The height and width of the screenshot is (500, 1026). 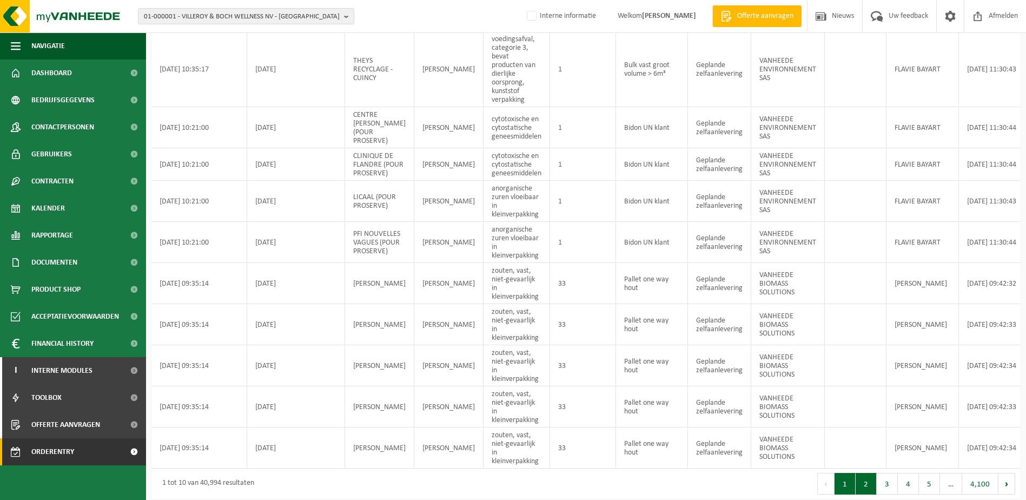 What do you see at coordinates (56, 289) in the screenshot?
I see `span: Product Shop` at bounding box center [56, 289].